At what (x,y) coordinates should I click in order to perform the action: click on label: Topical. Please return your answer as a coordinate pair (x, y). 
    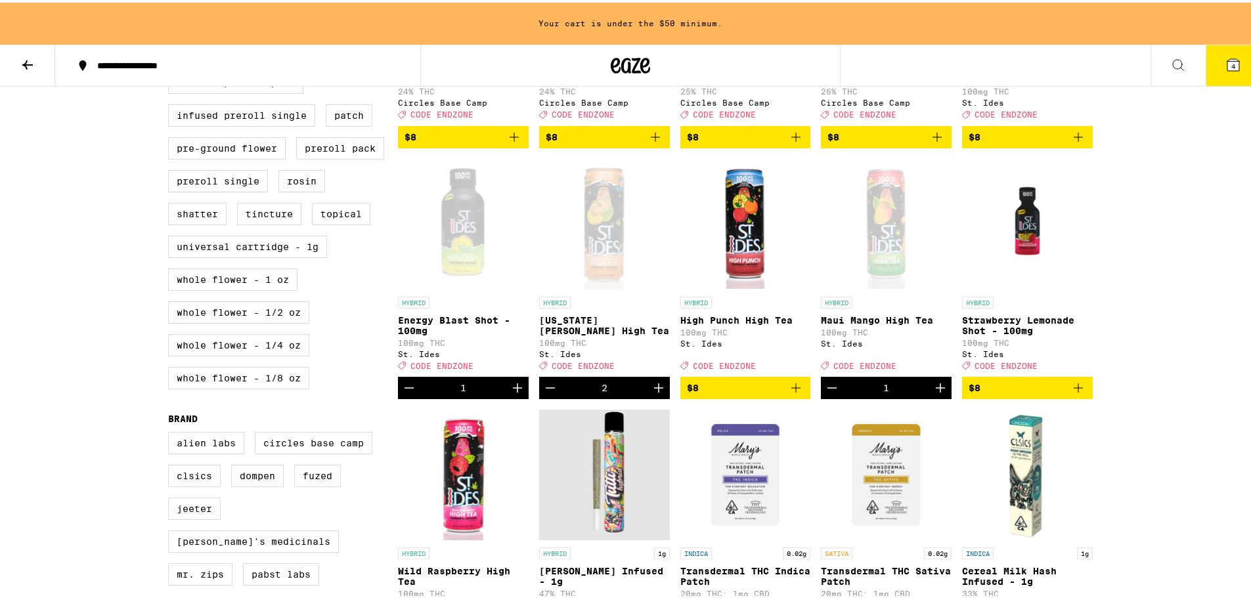
    Looking at the image, I should click on (341, 211).